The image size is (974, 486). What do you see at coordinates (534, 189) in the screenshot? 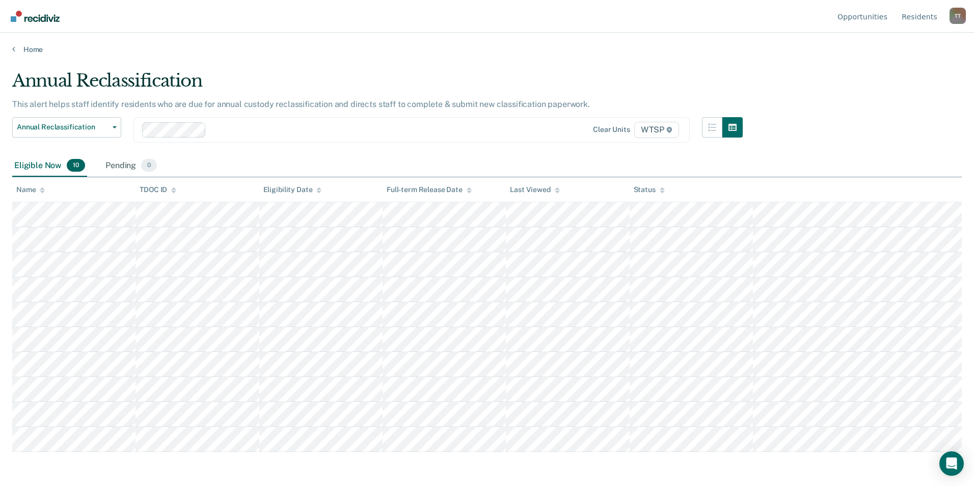
I see `div: Last Viewed` at bounding box center [534, 189].